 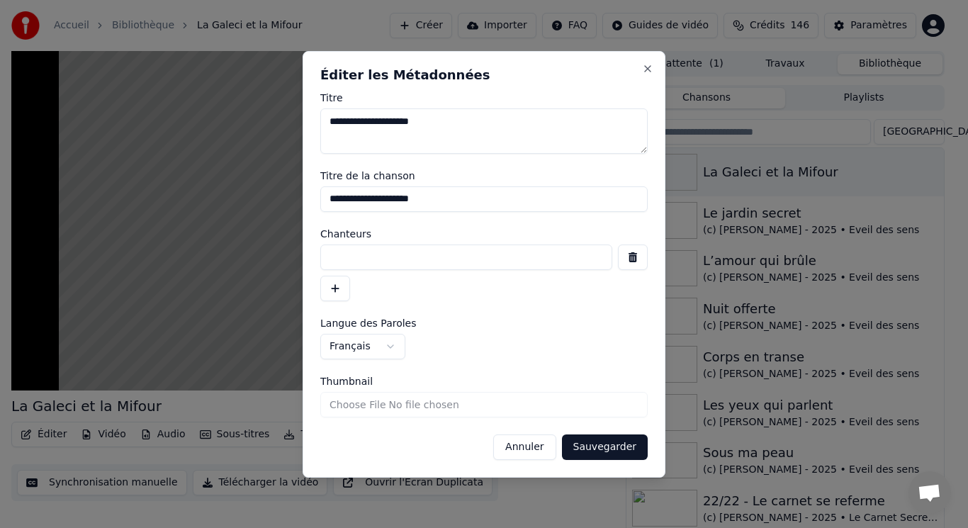 I want to click on button: Sauvegarder, so click(x=604, y=447).